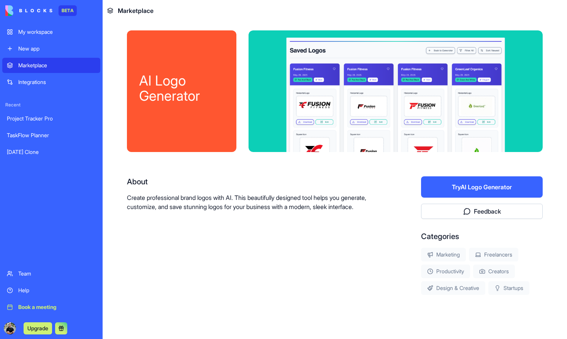 Image resolution: width=567 pixels, height=339 pixels. Describe the element at coordinates (10, 328) in the screenshot. I see `img: ACg8ocJVc_Mfwgc1lrMhcNzOKLqlaHA8BiFwsxv8RF8NzbI4c6G03g5P=s96-c` at that location.